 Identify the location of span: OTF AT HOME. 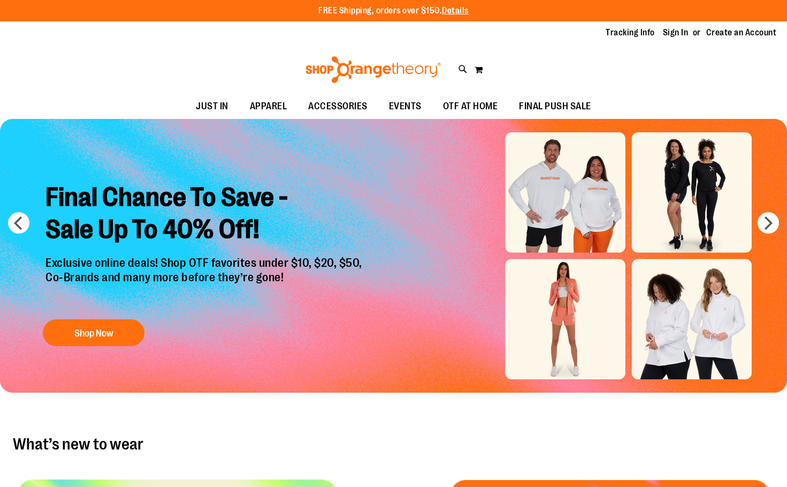
(470, 106).